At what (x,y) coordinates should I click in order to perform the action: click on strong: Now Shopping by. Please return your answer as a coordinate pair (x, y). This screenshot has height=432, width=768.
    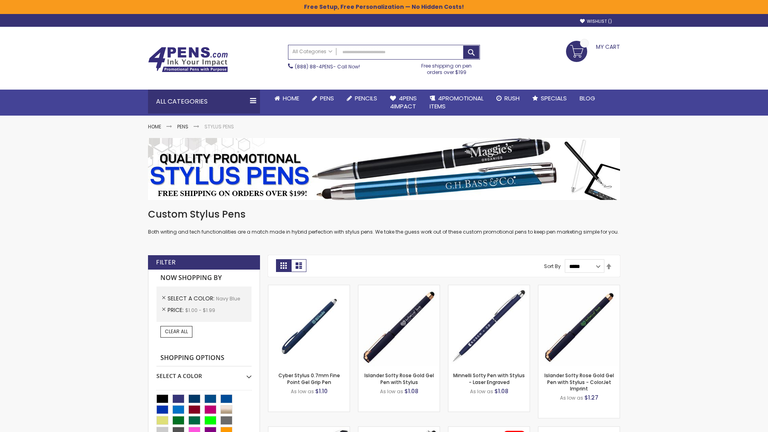
    Looking at the image, I should click on (204, 278).